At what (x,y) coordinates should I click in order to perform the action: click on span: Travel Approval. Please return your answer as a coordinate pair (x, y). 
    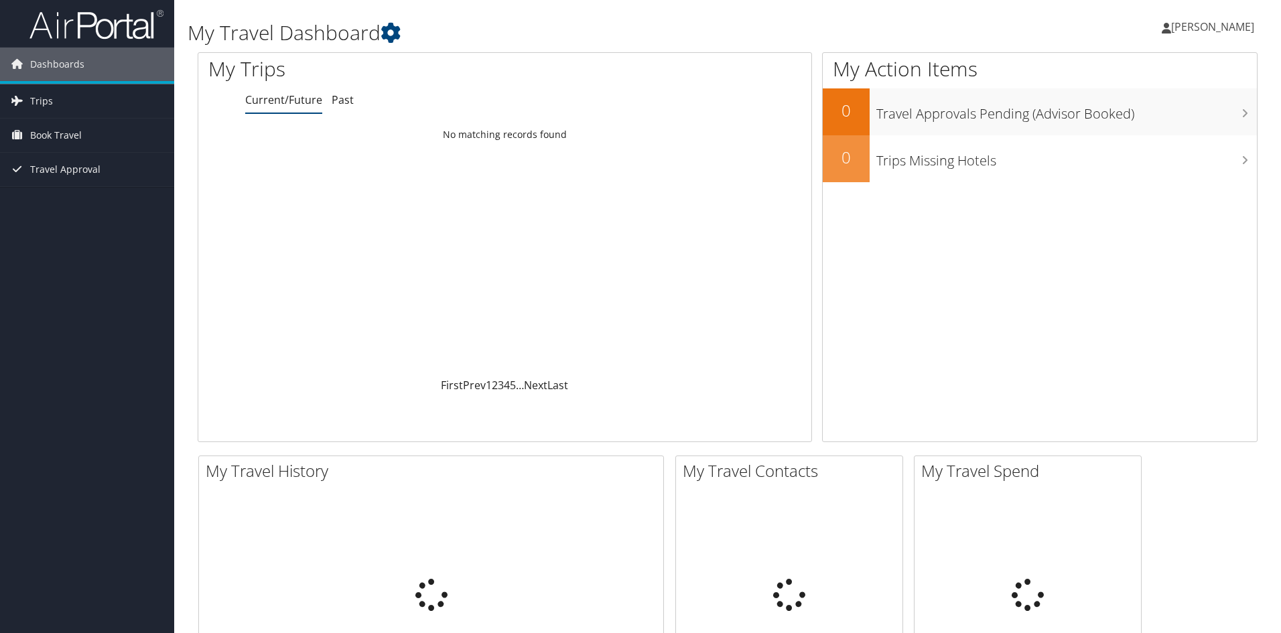
    Looking at the image, I should click on (65, 169).